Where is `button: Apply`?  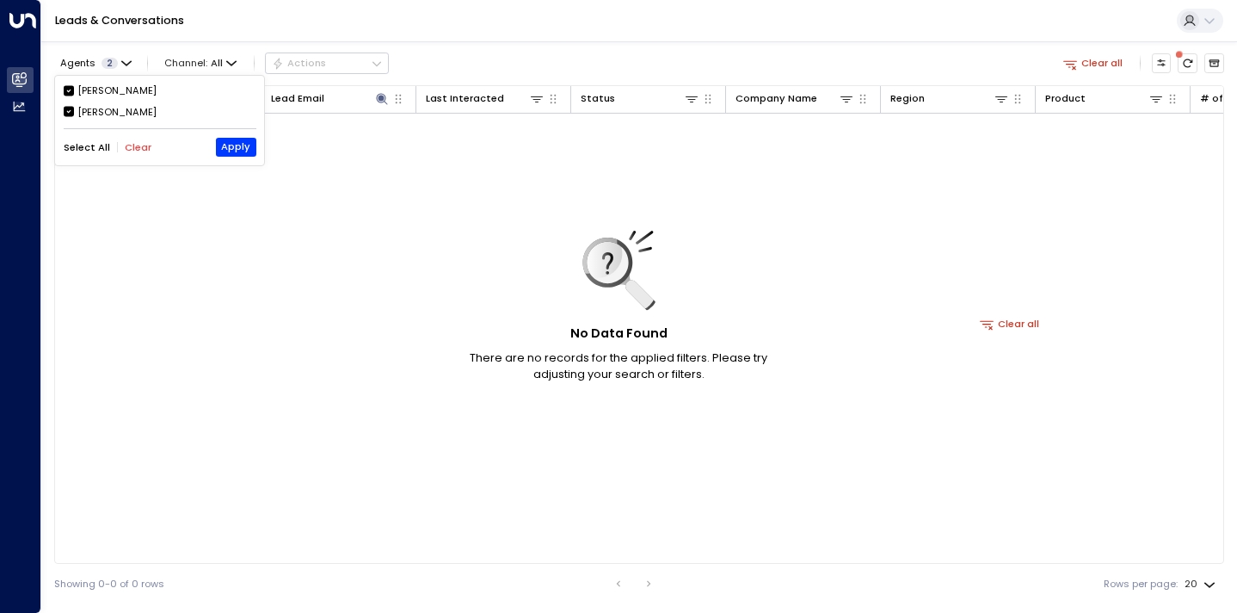
button: Apply is located at coordinates (236, 147).